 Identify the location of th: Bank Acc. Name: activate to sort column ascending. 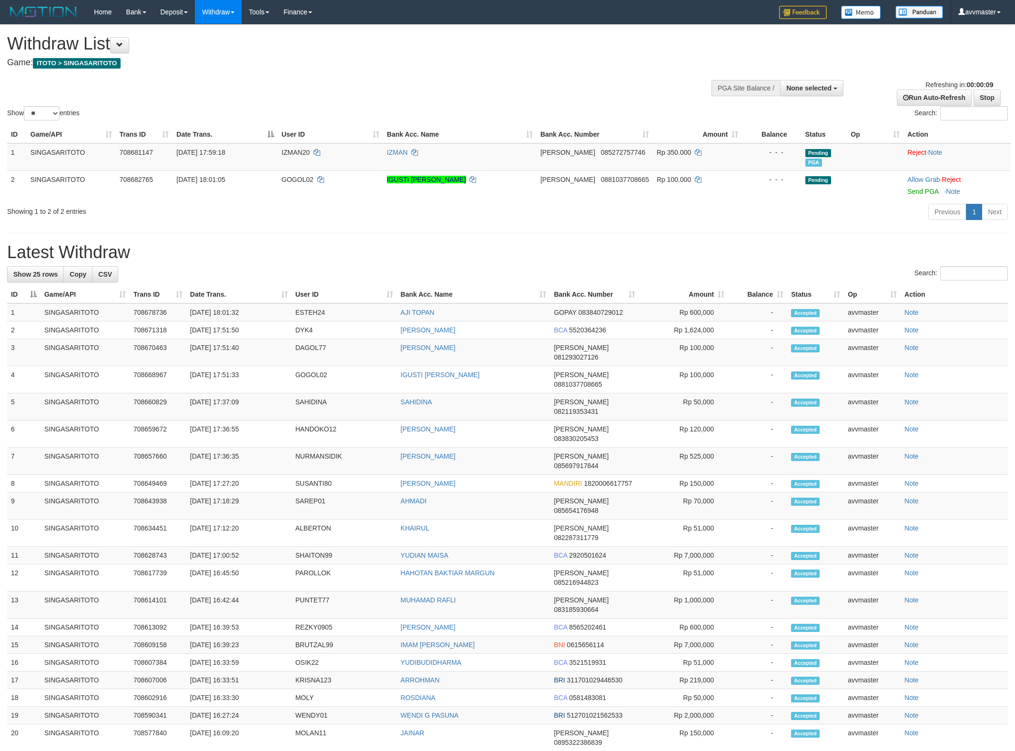
(474, 294).